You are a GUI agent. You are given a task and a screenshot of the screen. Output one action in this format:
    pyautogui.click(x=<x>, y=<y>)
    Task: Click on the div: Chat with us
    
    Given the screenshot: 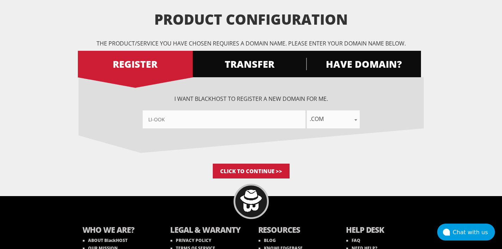 What is the action you would take?
    pyautogui.click(x=474, y=232)
    